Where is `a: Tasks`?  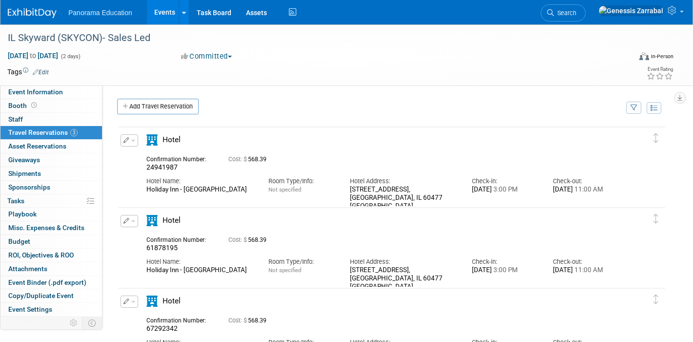 a: Tasks is located at coordinates (51, 201).